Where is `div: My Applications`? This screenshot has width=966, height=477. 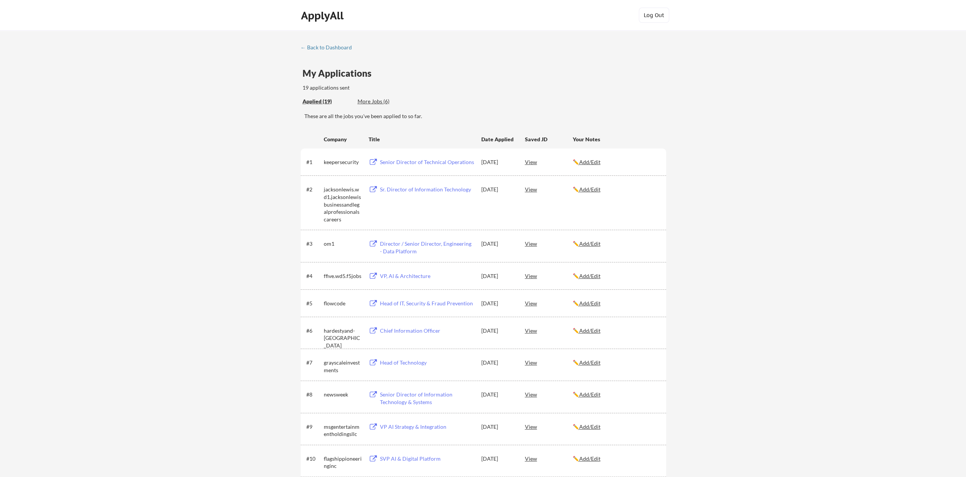
div: My Applications is located at coordinates (340, 73).